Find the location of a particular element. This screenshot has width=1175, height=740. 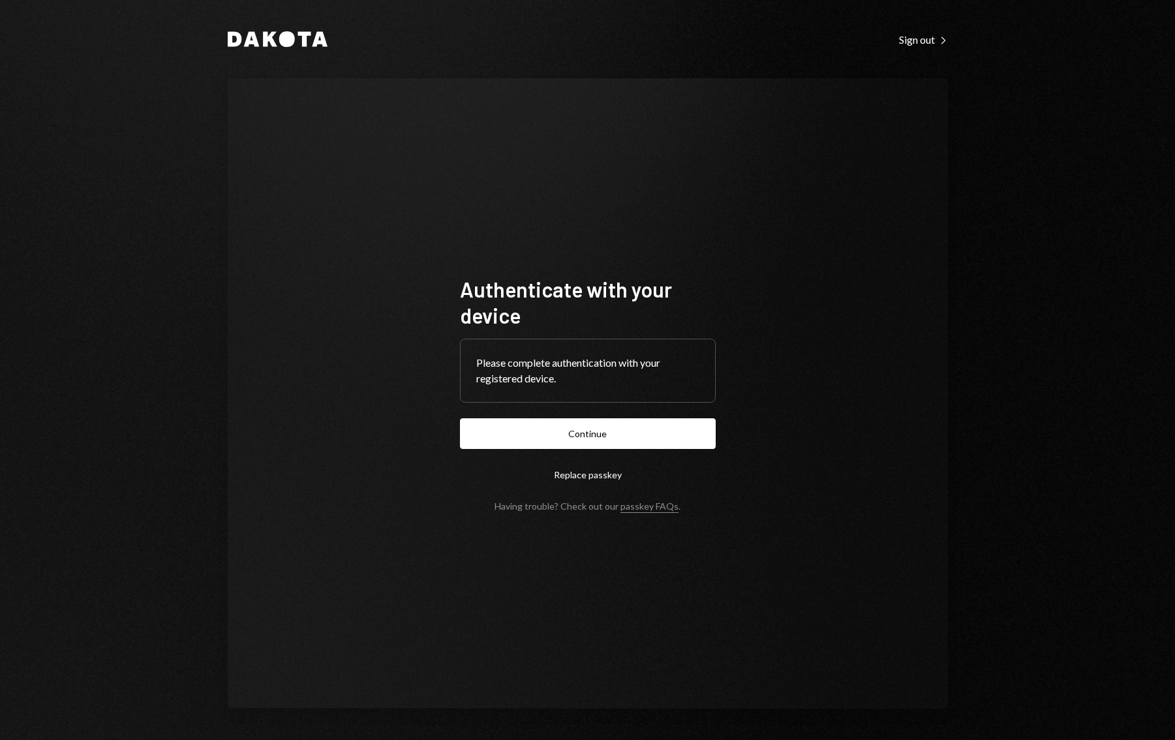

a: Sign out is located at coordinates (923, 39).